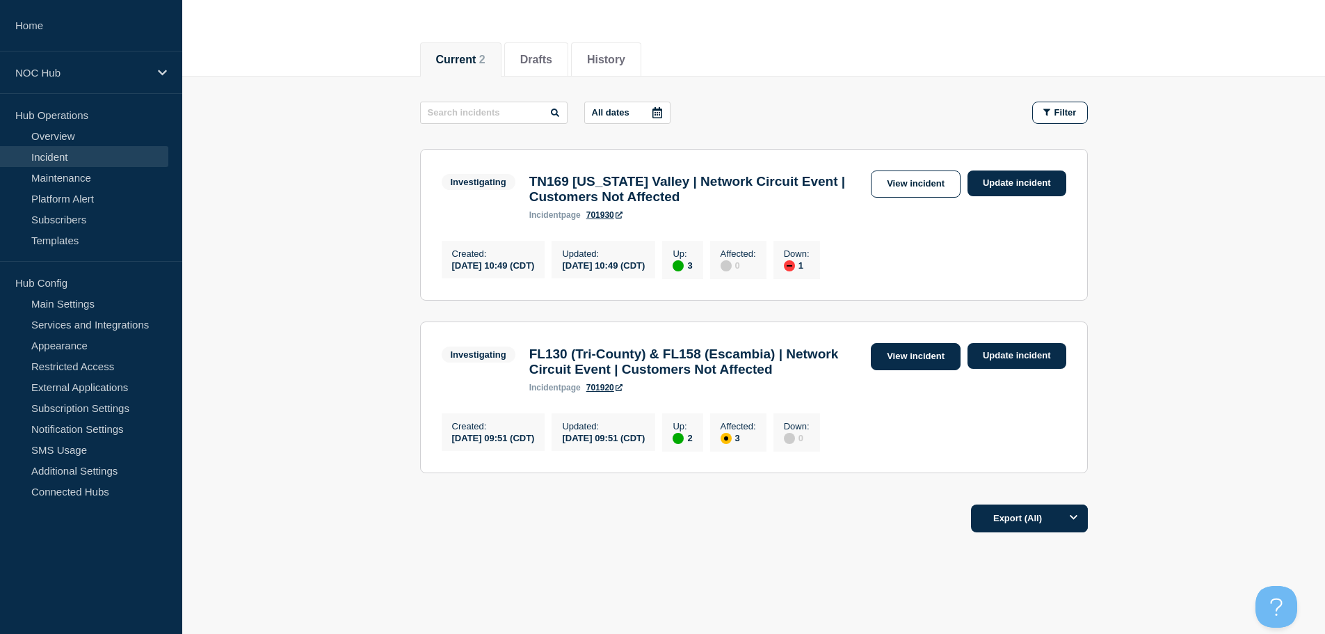 The width and height of the screenshot is (1325, 634). I want to click on div: affected, so click(726, 438).